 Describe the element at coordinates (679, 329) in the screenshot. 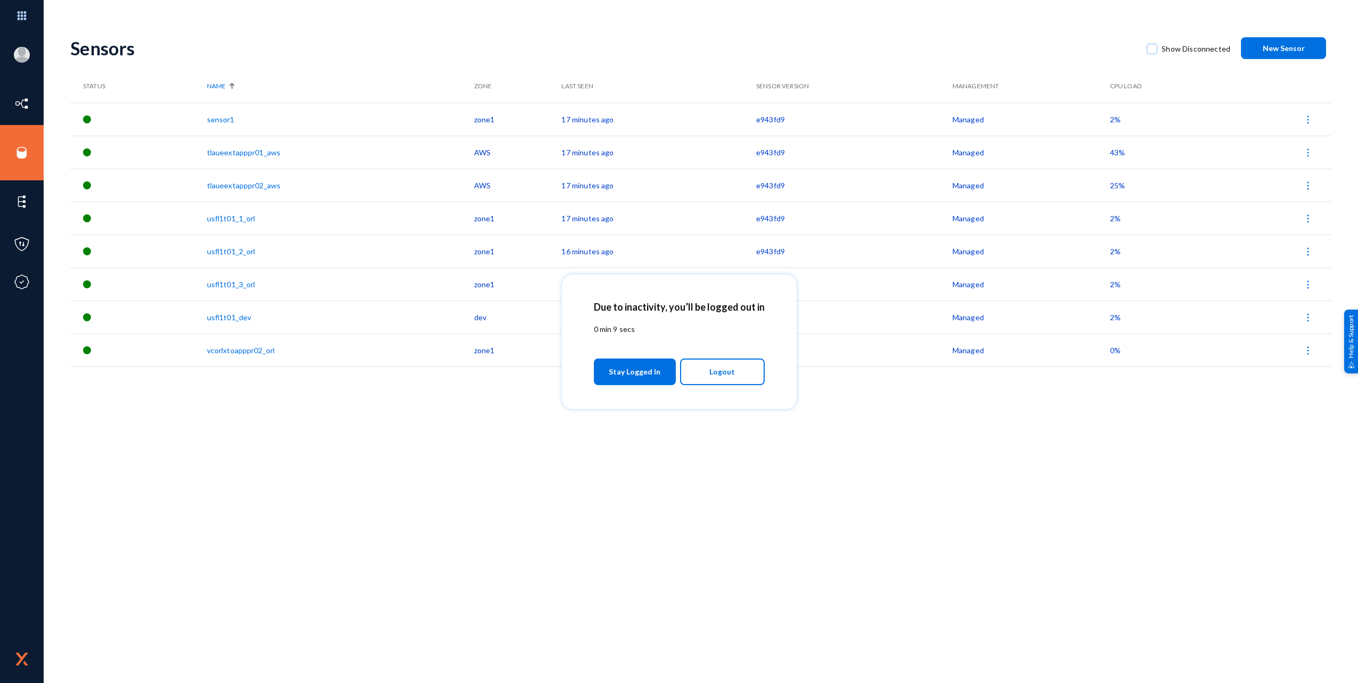

I see `p: 0 min 9 secs` at that location.